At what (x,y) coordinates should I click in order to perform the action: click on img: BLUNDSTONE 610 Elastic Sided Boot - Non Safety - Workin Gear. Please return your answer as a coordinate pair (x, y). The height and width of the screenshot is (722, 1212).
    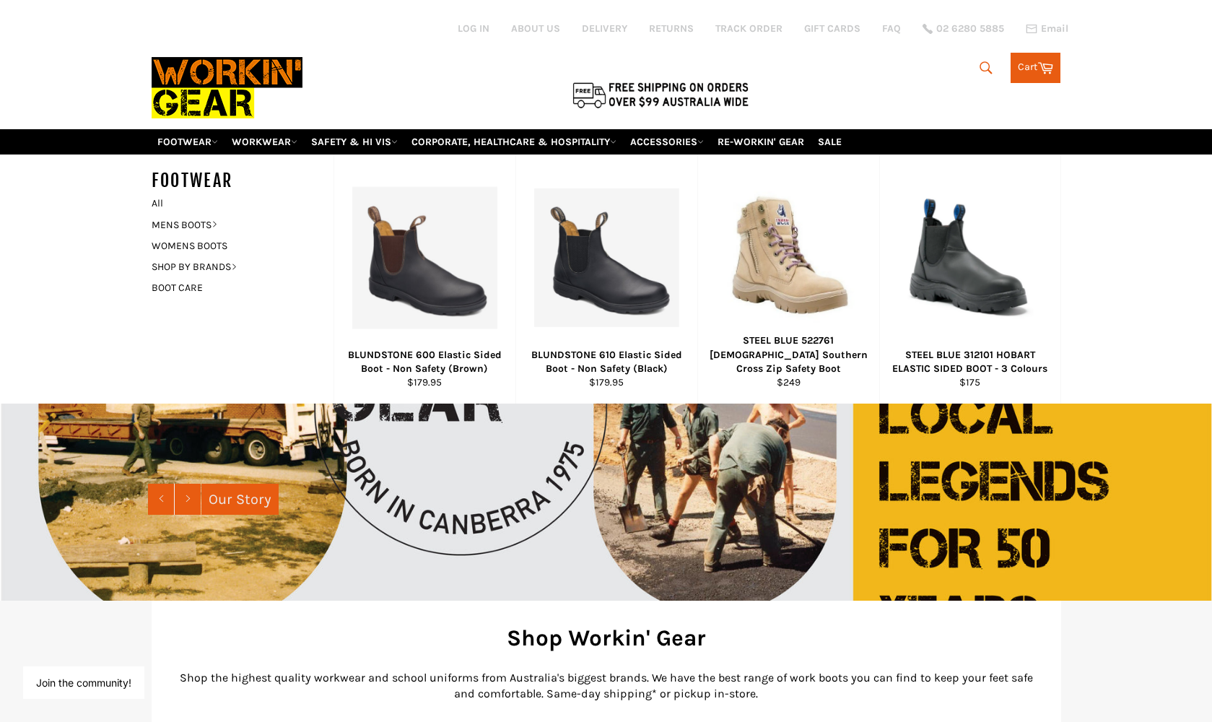
    Looking at the image, I should click on (606, 258).